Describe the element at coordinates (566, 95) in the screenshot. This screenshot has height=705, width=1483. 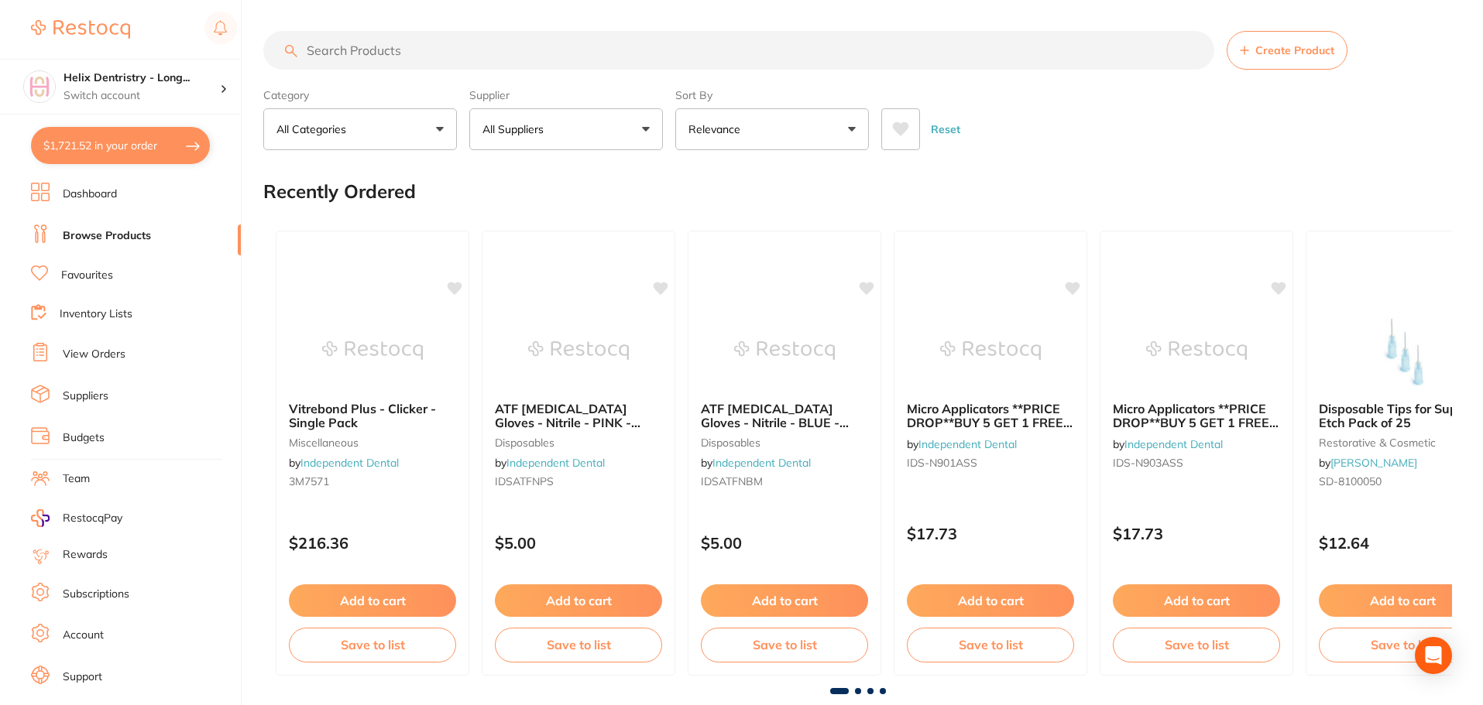
I see `label: Supplier` at that location.